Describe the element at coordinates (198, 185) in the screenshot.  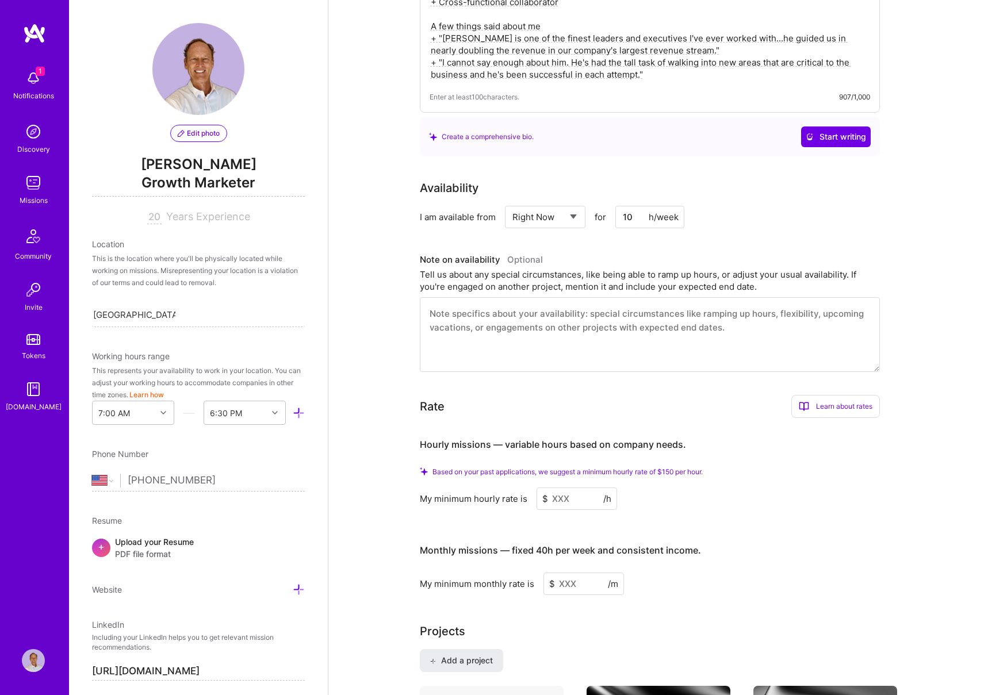
I see `span: Growth Marketer` at that location.